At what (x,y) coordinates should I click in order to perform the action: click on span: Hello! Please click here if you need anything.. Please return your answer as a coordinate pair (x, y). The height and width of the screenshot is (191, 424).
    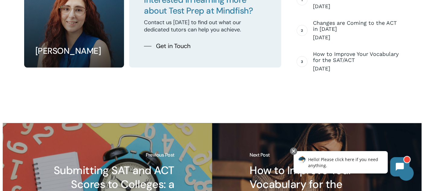
    Looking at the image, I should click on (56, 16).